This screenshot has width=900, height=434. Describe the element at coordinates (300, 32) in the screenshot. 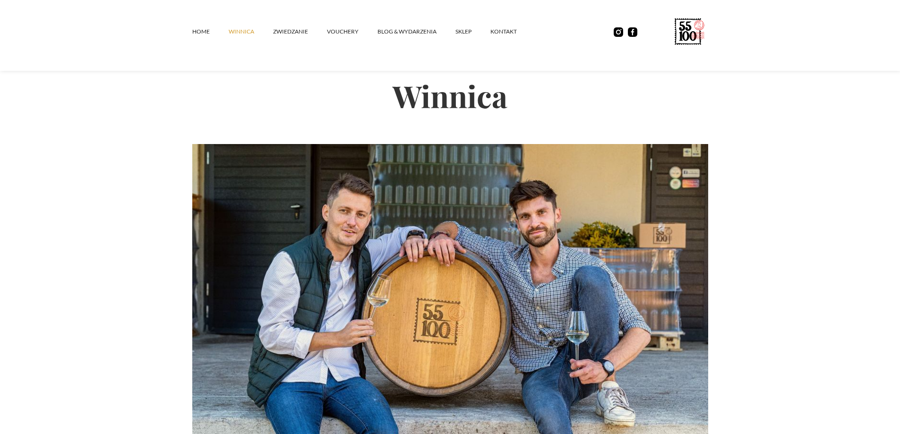

I see `a: ZWIEDZANIE` at that location.